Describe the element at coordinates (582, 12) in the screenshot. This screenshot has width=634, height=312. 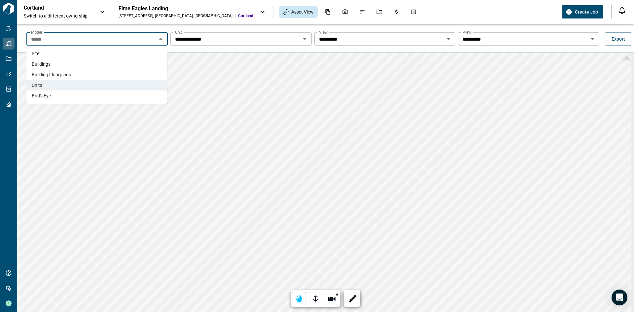
I see `button: Create Job` at that location.